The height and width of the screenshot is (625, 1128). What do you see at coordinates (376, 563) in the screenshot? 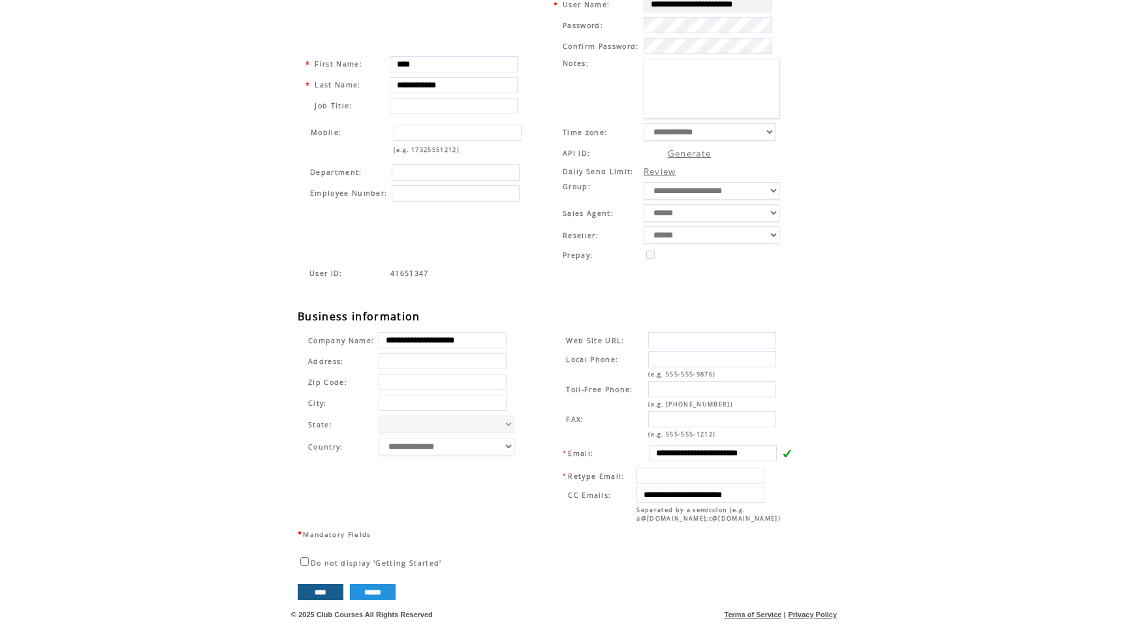
I see `span: Do not display 'Getting Started'` at bounding box center [376, 563].